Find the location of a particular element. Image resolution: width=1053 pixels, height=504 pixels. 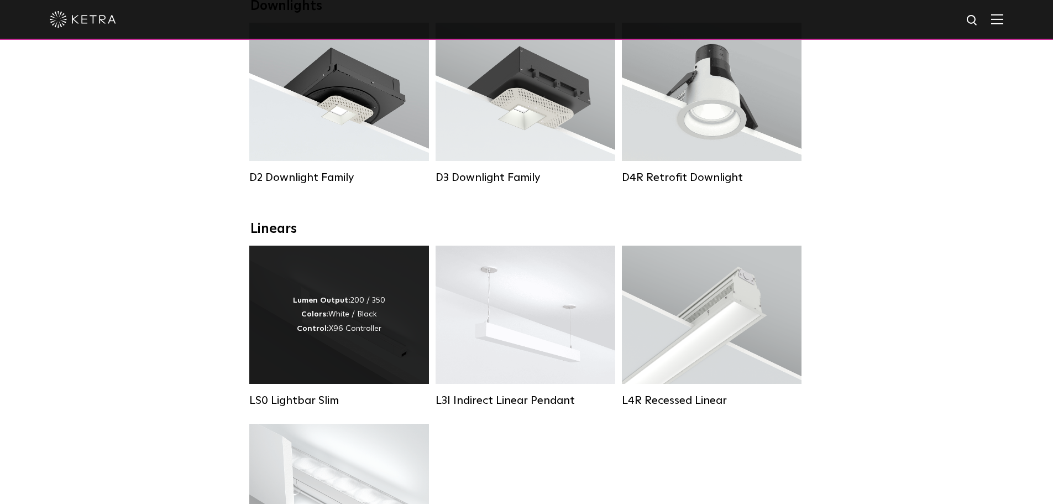

a: LS0 Lightbar Slim Lumen Output:200 / 350Colors:White / BlackControl:X96 Controller is located at coordinates (339, 326).